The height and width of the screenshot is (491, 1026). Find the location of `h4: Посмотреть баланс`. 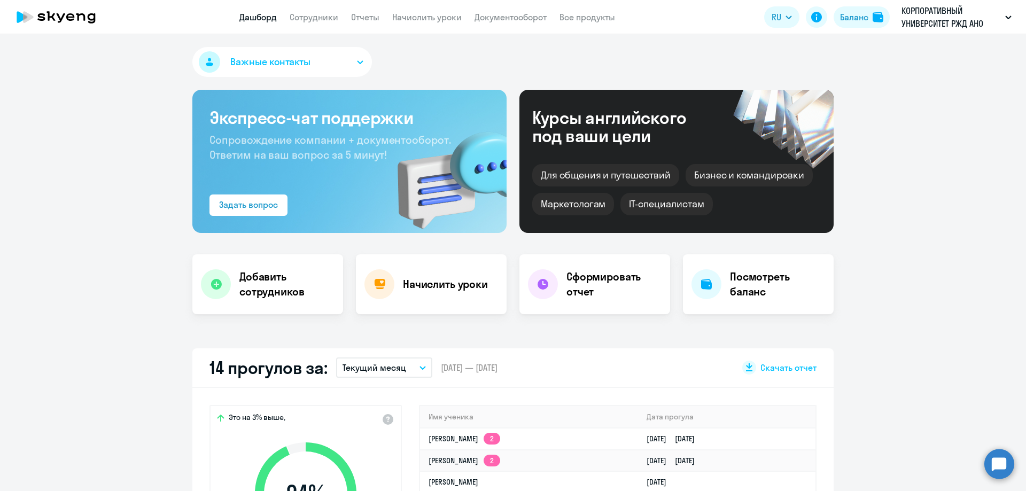

h4: Посмотреть баланс is located at coordinates (777, 284).